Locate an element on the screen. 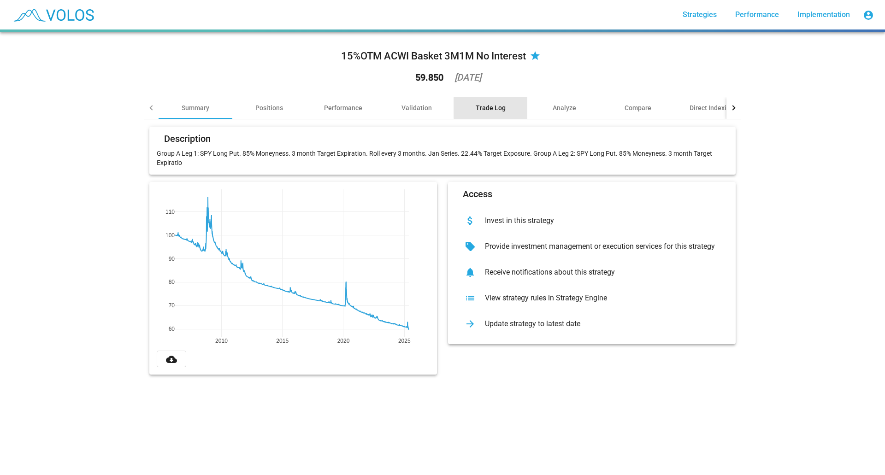 This screenshot has width=885, height=475. div: Compare is located at coordinates (638, 108).